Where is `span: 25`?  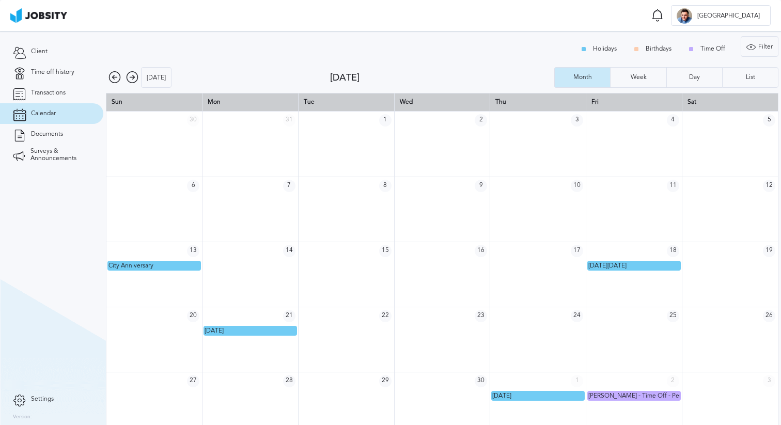 span: 25 is located at coordinates (673, 316).